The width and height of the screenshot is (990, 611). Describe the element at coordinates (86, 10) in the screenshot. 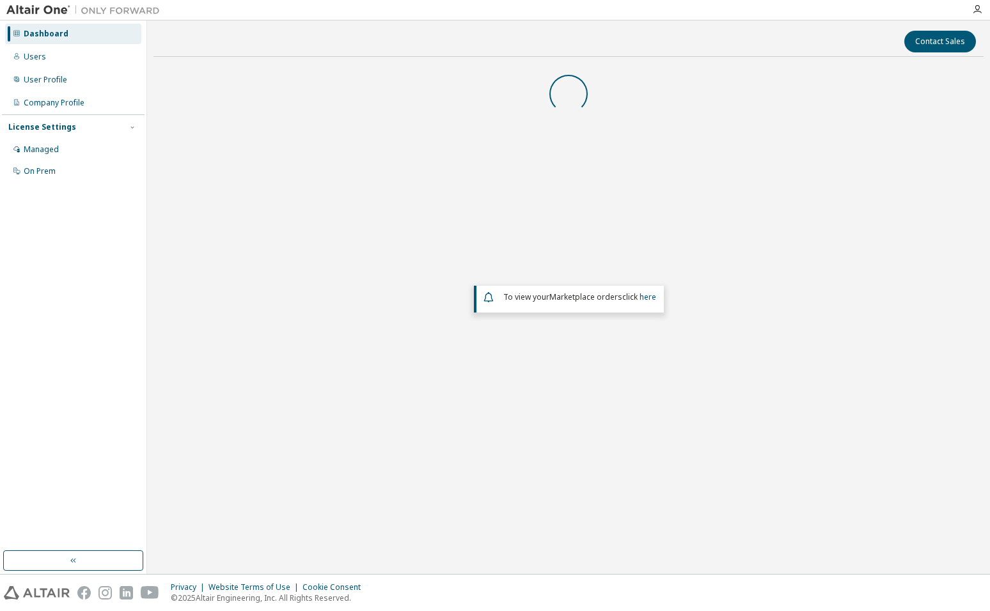

I see `img: Altair One` at that location.